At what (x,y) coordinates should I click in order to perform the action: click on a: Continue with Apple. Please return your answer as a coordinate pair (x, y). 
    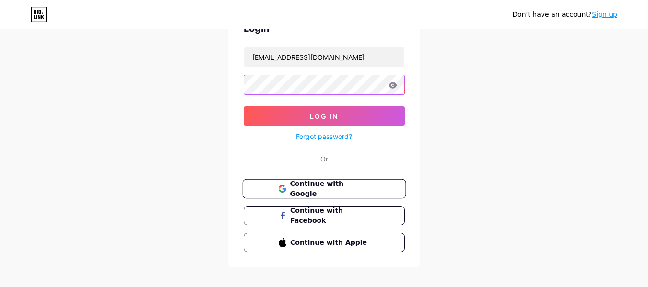
    Looking at the image, I should click on (324, 243).